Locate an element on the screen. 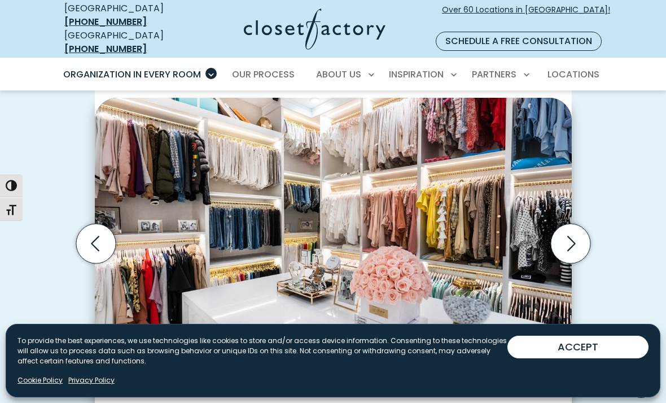 This screenshot has height=403, width=666. a: Cookie Policy is located at coordinates (40, 380).